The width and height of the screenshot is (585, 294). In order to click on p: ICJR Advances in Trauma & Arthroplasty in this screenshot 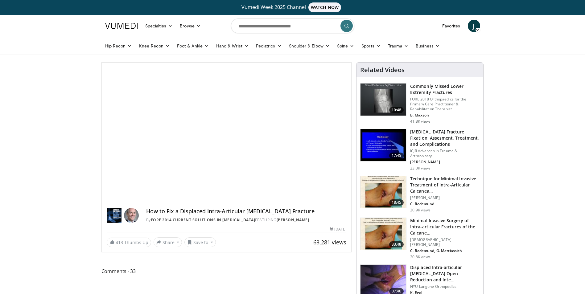, I will do `click(445, 154)`.